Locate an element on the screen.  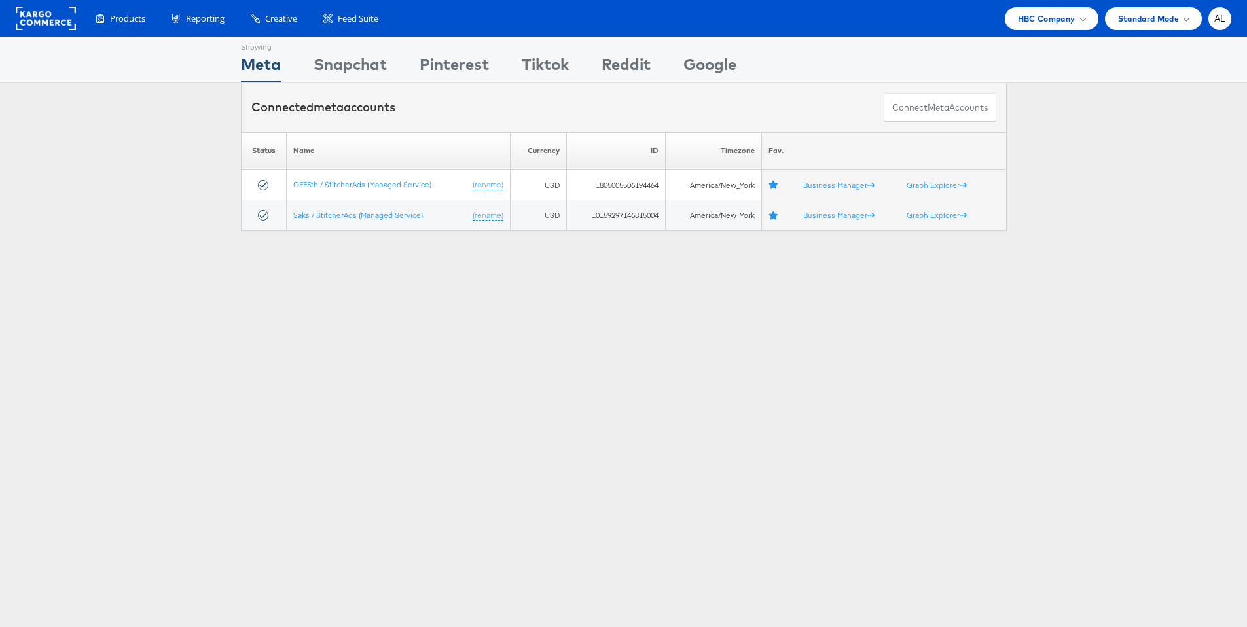
div: Reddit is located at coordinates (626, 67).